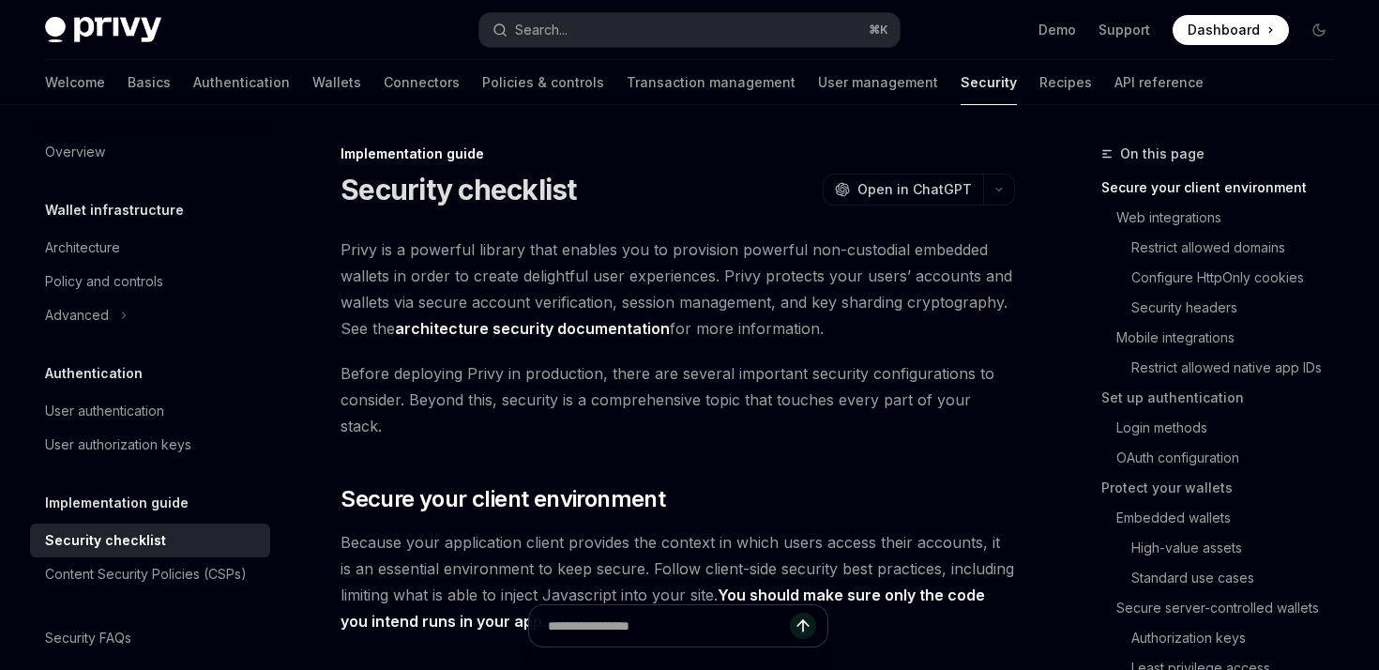 Image resolution: width=1379 pixels, height=670 pixels. What do you see at coordinates (711, 83) in the screenshot?
I see `a: Transaction management` at bounding box center [711, 83].